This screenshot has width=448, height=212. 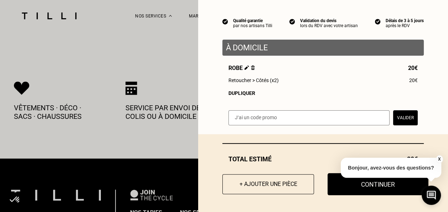 I want to click on button: Continuer, so click(x=378, y=184).